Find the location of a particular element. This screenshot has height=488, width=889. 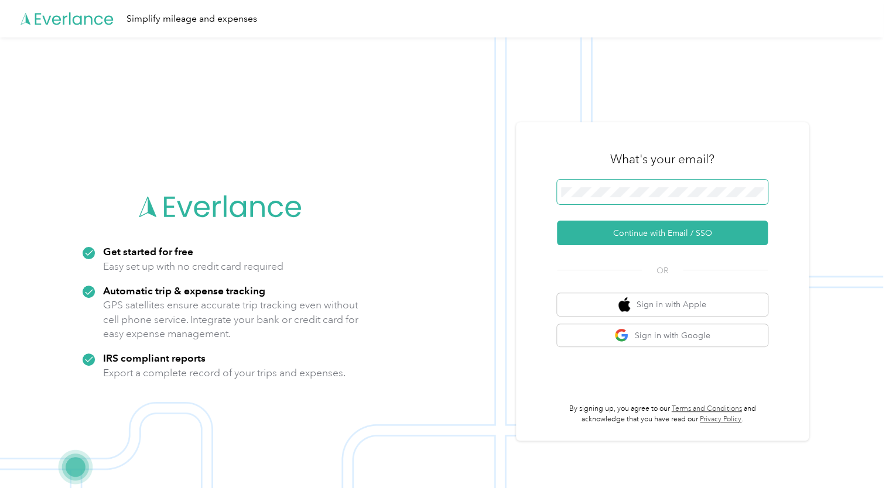

p: Easy set up with no credit card required is located at coordinates (193, 266).